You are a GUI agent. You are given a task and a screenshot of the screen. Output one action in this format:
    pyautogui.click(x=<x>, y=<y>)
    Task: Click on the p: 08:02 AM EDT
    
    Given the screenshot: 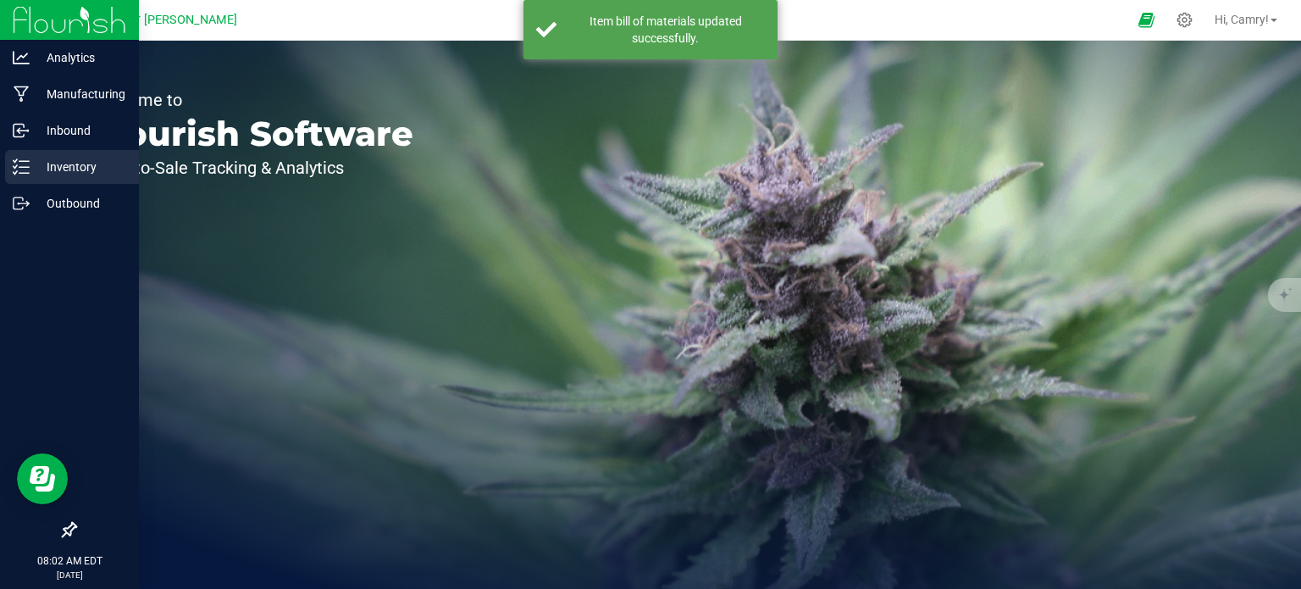 What is the action you would take?
    pyautogui.click(x=69, y=561)
    